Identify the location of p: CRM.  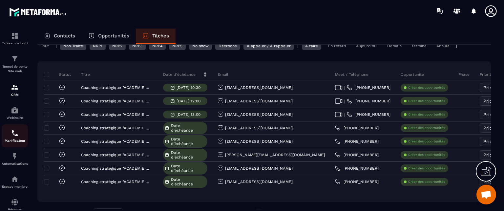
(15, 94).